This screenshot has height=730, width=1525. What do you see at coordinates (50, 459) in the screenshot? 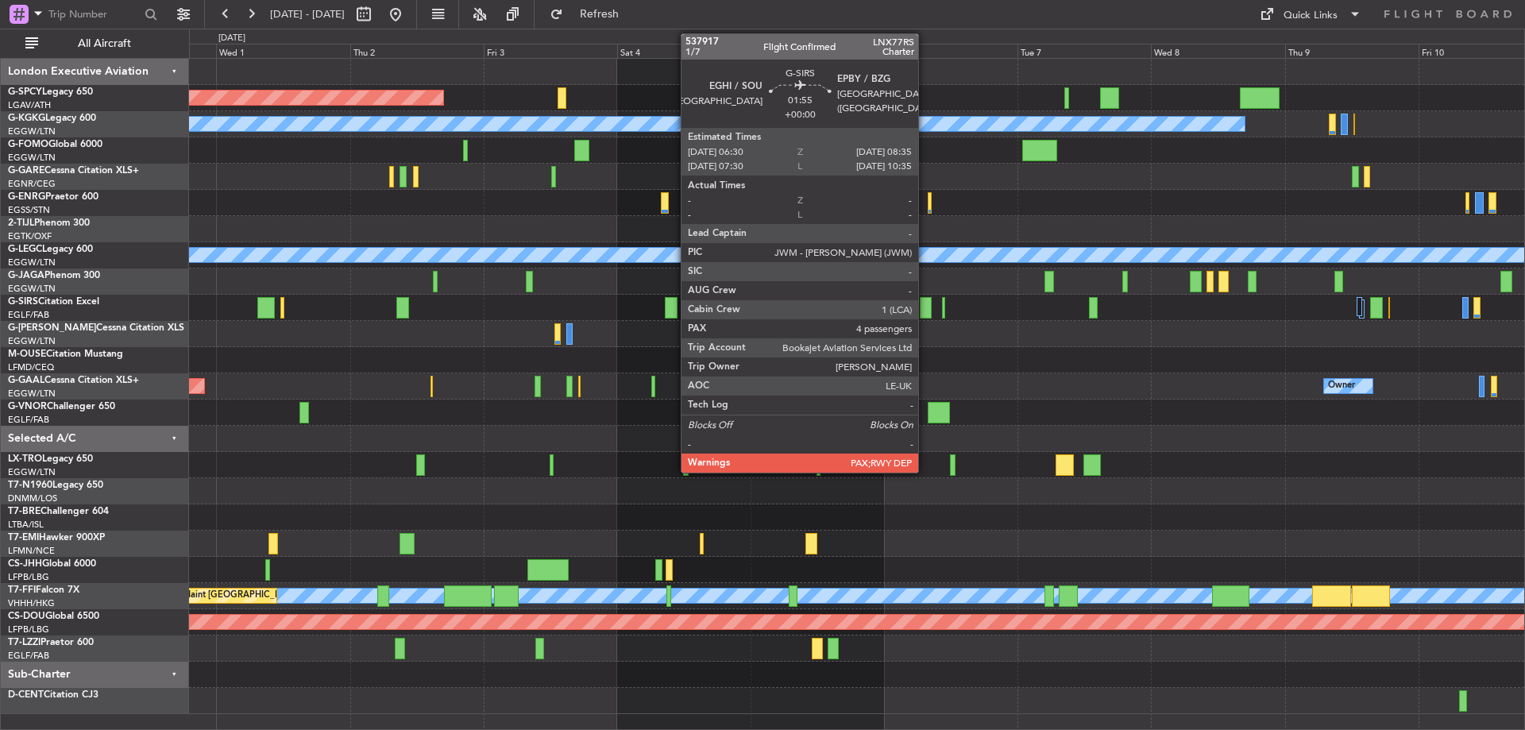
I see `a: LX-TROLegacy 650` at bounding box center [50, 459].